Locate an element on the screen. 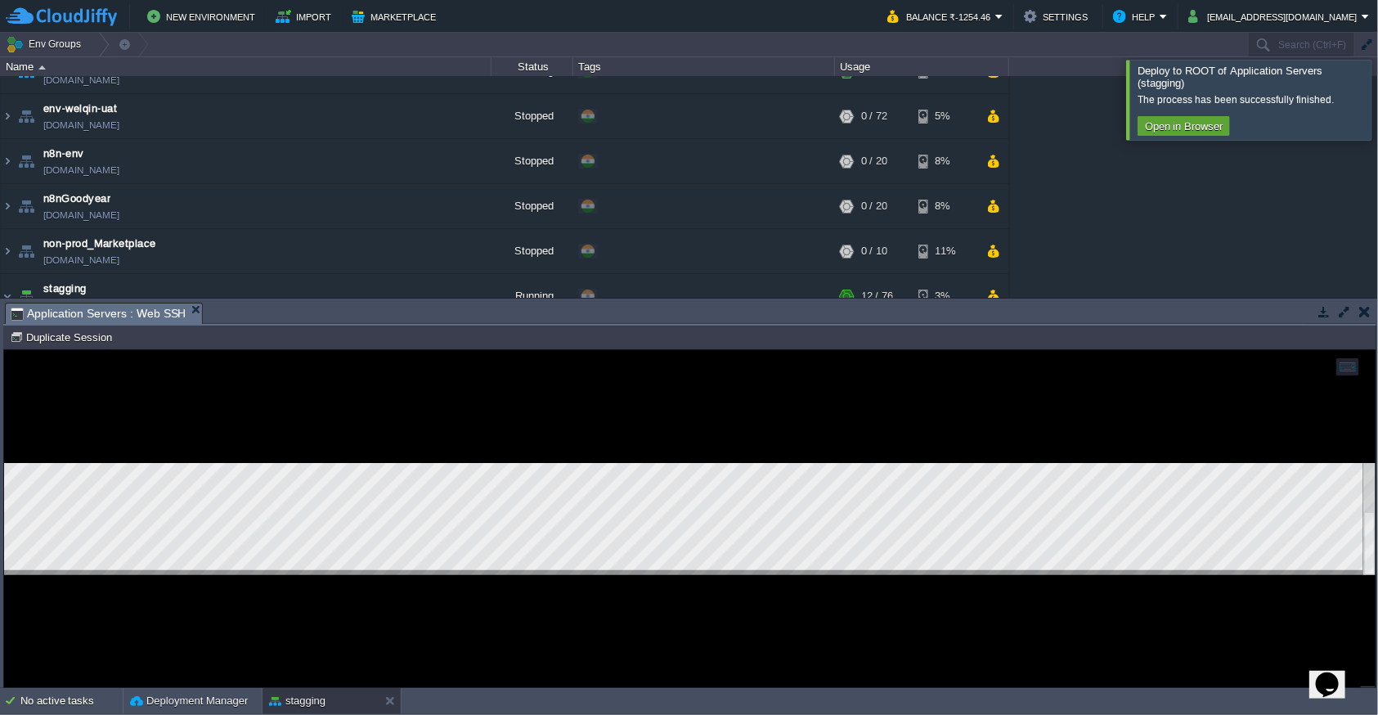  button: Marketplace is located at coordinates (396, 16).